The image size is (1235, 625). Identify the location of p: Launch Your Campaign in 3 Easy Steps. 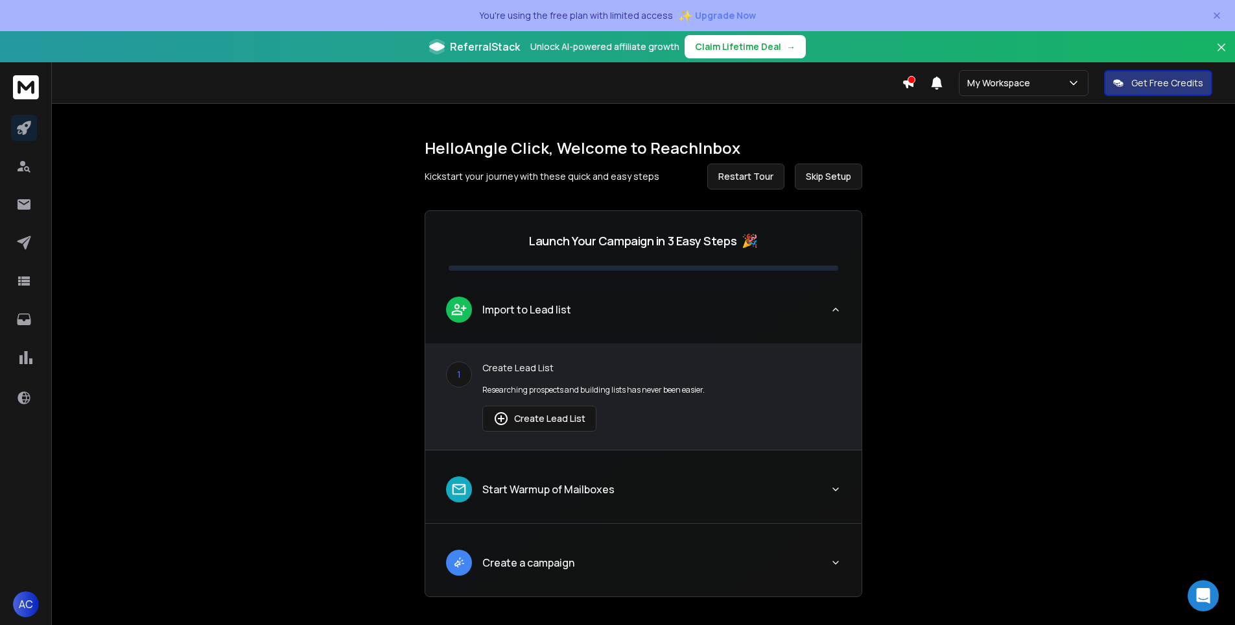
(633, 241).